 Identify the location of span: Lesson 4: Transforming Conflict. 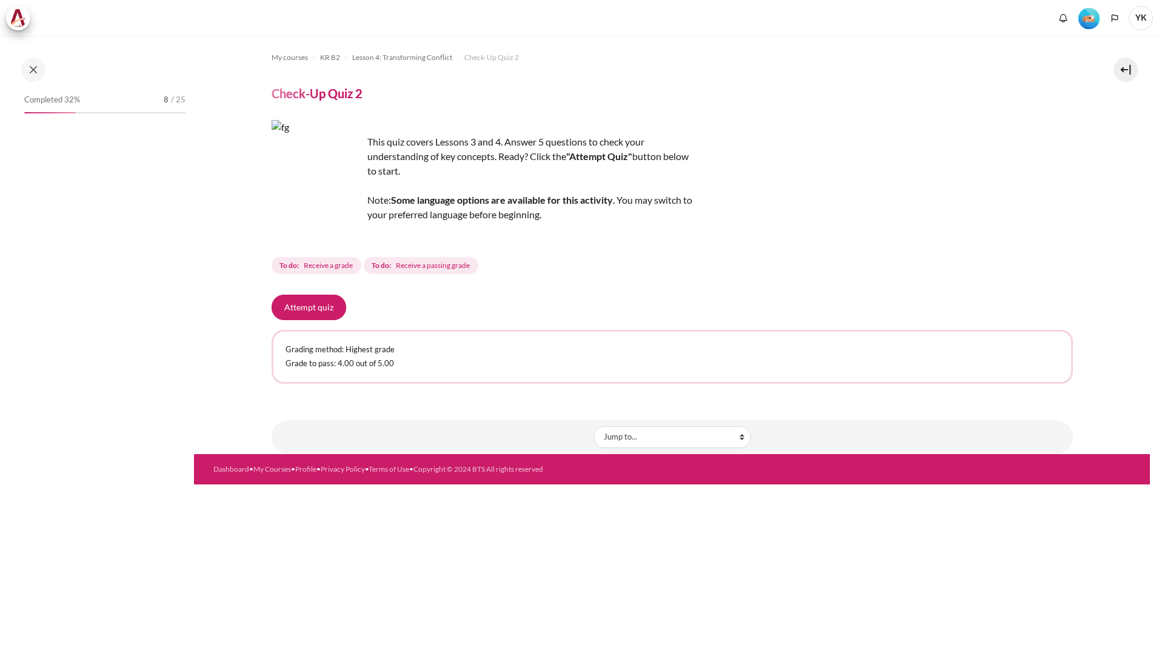
(402, 58).